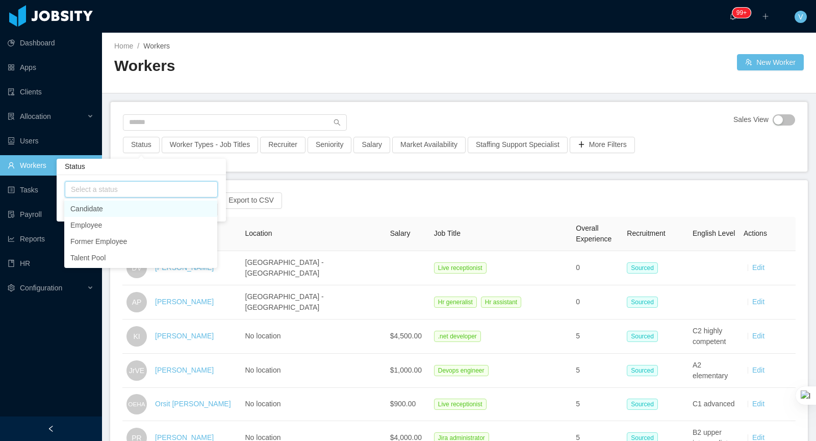  Describe the element at coordinates (11, 288) in the screenshot. I see `i: icon: setting` at that location.